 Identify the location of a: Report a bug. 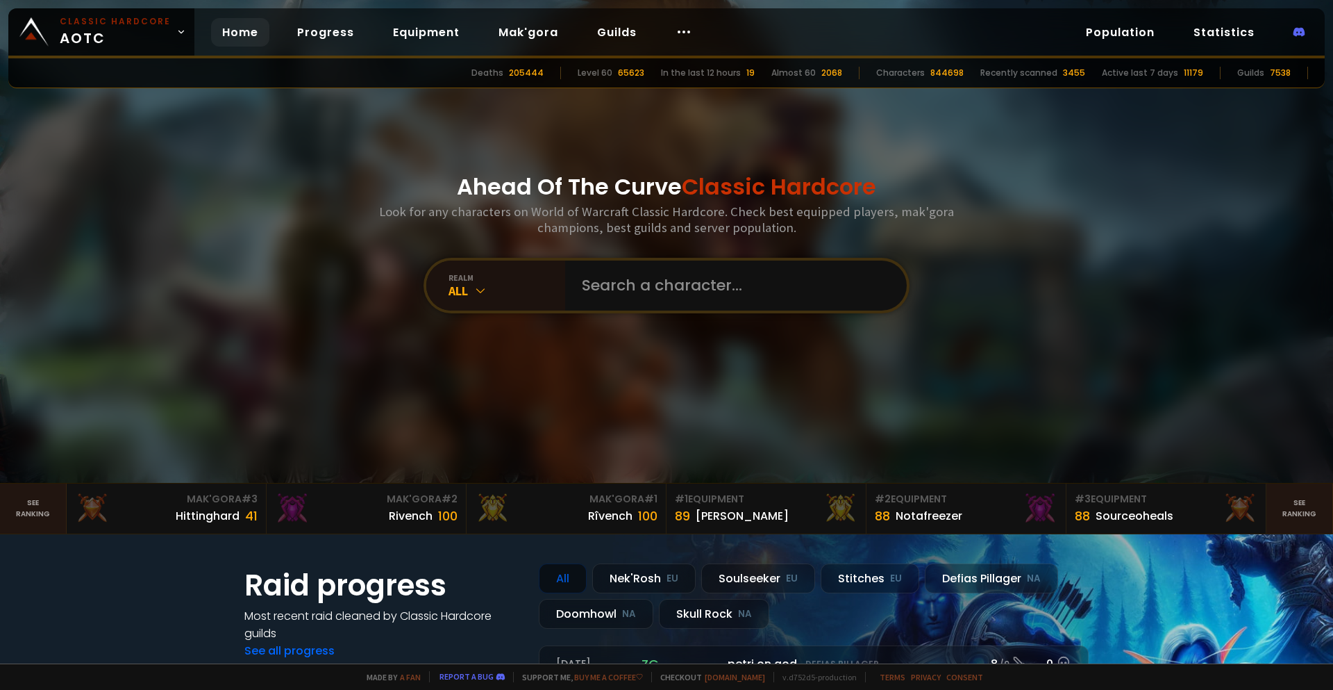
(467, 676).